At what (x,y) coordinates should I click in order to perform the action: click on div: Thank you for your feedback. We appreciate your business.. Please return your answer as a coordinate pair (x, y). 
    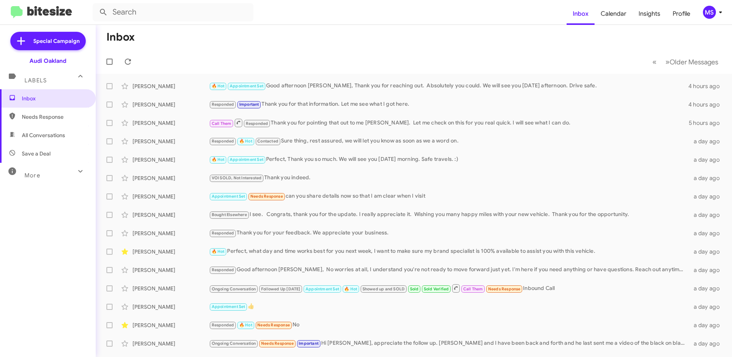
    Looking at the image, I should click on (449, 233).